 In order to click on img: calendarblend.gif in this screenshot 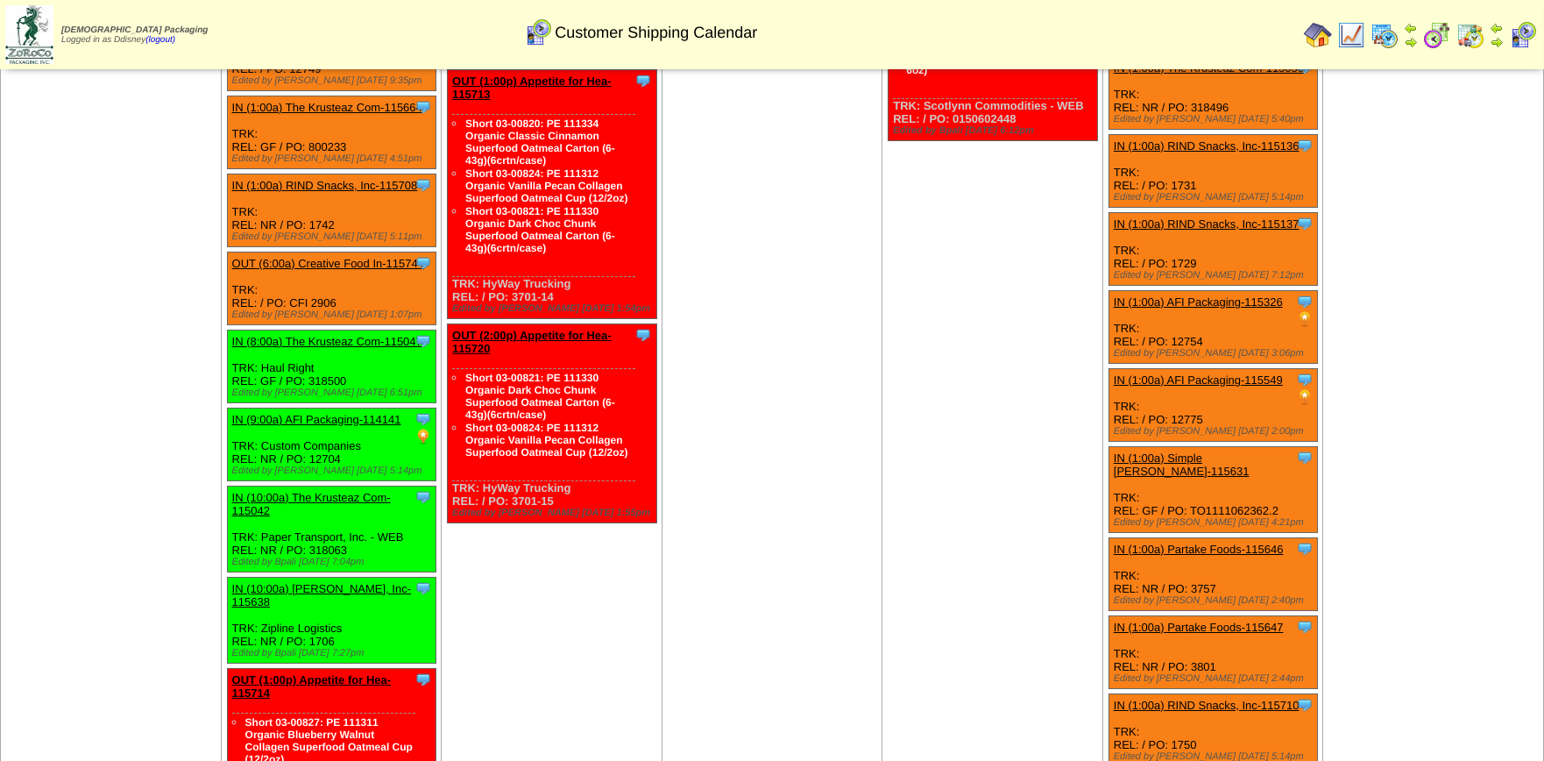, I will do `click(1437, 35)`.